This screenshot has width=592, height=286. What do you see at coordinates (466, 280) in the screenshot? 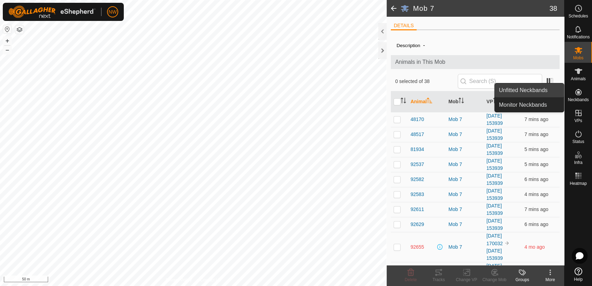
I see `div: Change VP` at bounding box center [466, 280].